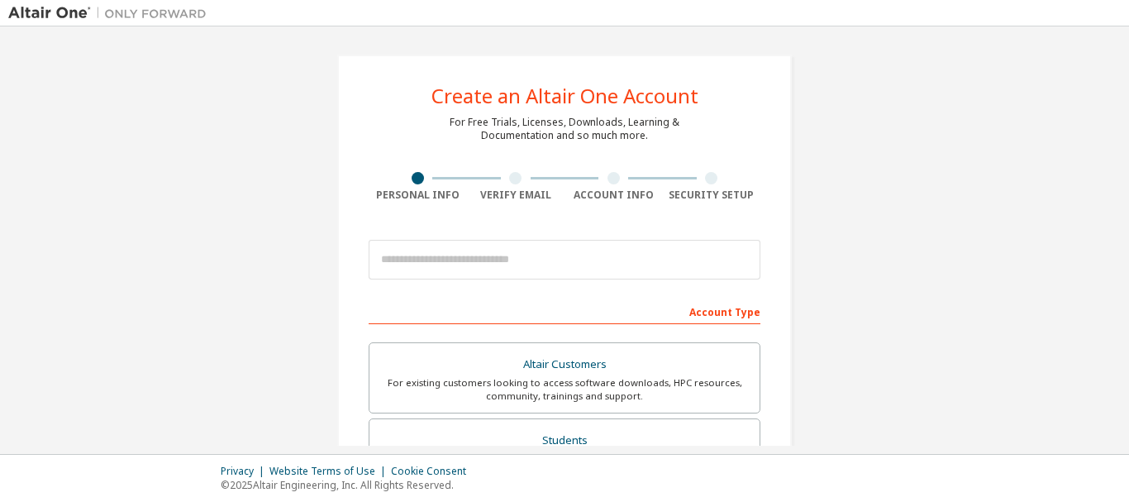 This screenshot has height=502, width=1129. What do you see at coordinates (112, 13) in the screenshot?
I see `img: Altair One` at bounding box center [112, 13].